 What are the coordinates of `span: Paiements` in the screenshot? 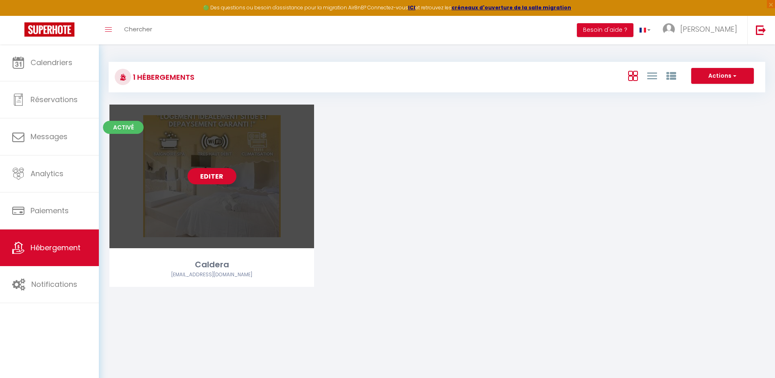 It's located at (50, 210).